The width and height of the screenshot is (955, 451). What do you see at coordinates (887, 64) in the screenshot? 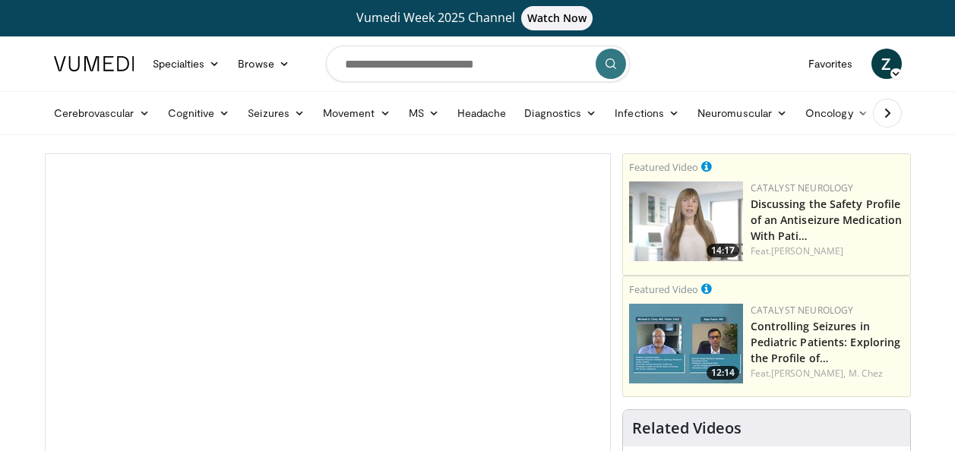
I see `span: Z` at bounding box center [887, 64].